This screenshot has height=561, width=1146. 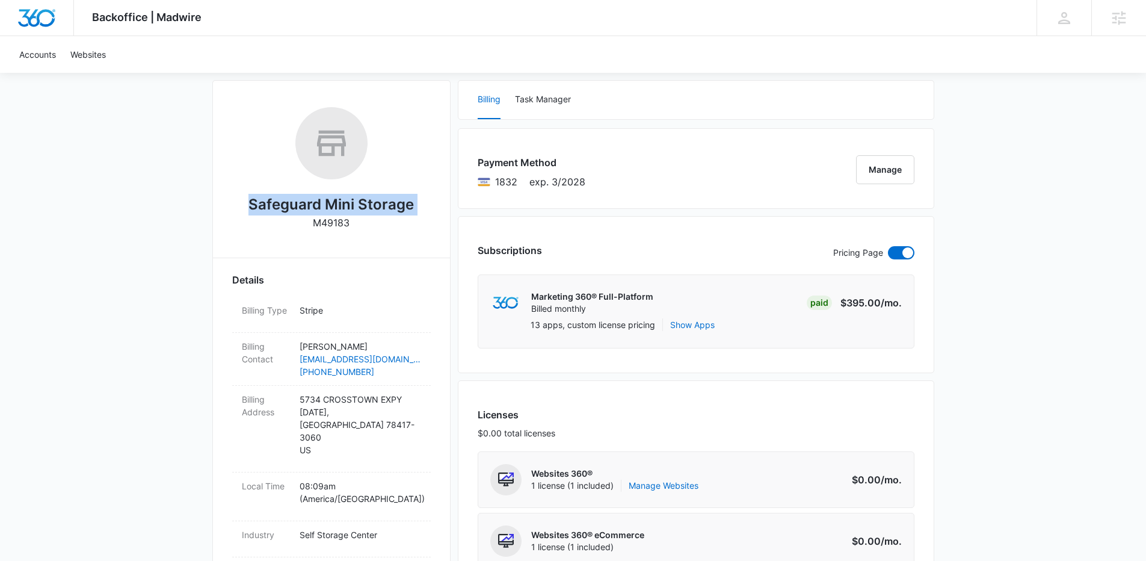 What do you see at coordinates (266, 310) in the screenshot?
I see `dt: Billing Type` at bounding box center [266, 310].